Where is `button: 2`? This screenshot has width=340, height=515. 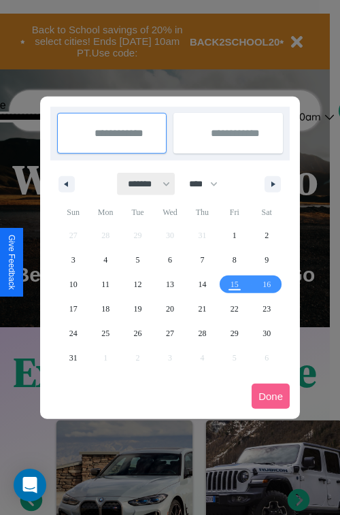
button: 2 is located at coordinates (267, 235).